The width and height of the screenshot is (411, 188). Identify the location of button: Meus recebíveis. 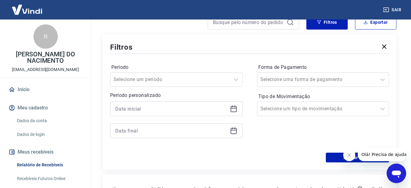
(45, 152).